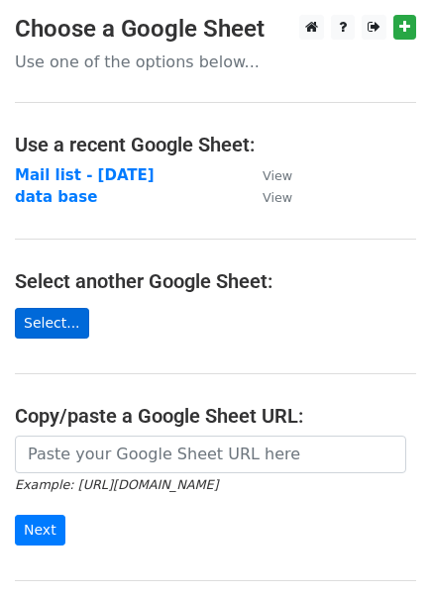 The height and width of the screenshot is (596, 431). I want to click on p: Use one of the options below..., so click(215, 61).